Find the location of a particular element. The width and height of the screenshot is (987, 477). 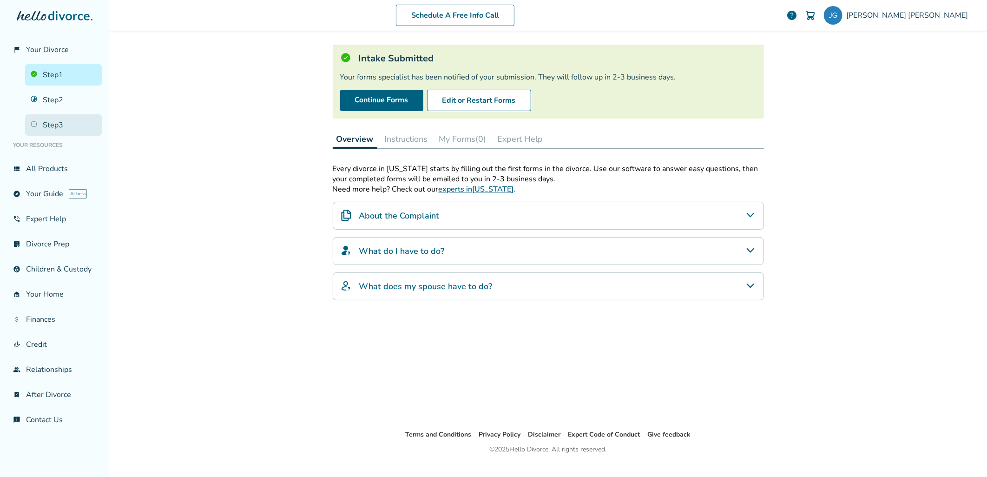

span: account_child is located at coordinates (17, 269).